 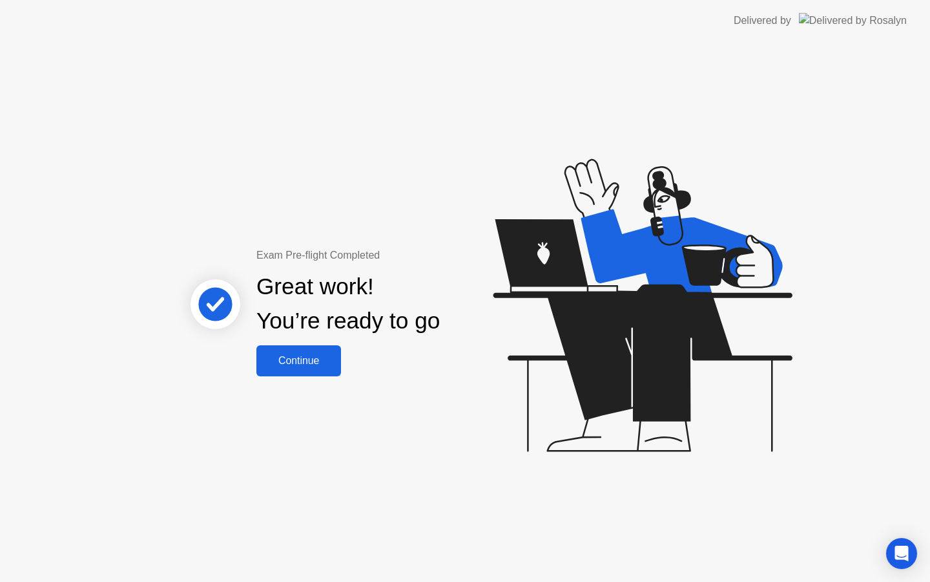 What do you see at coordinates (390, 255) in the screenshot?
I see `div: Exam Pre-flight Completed` at bounding box center [390, 255].